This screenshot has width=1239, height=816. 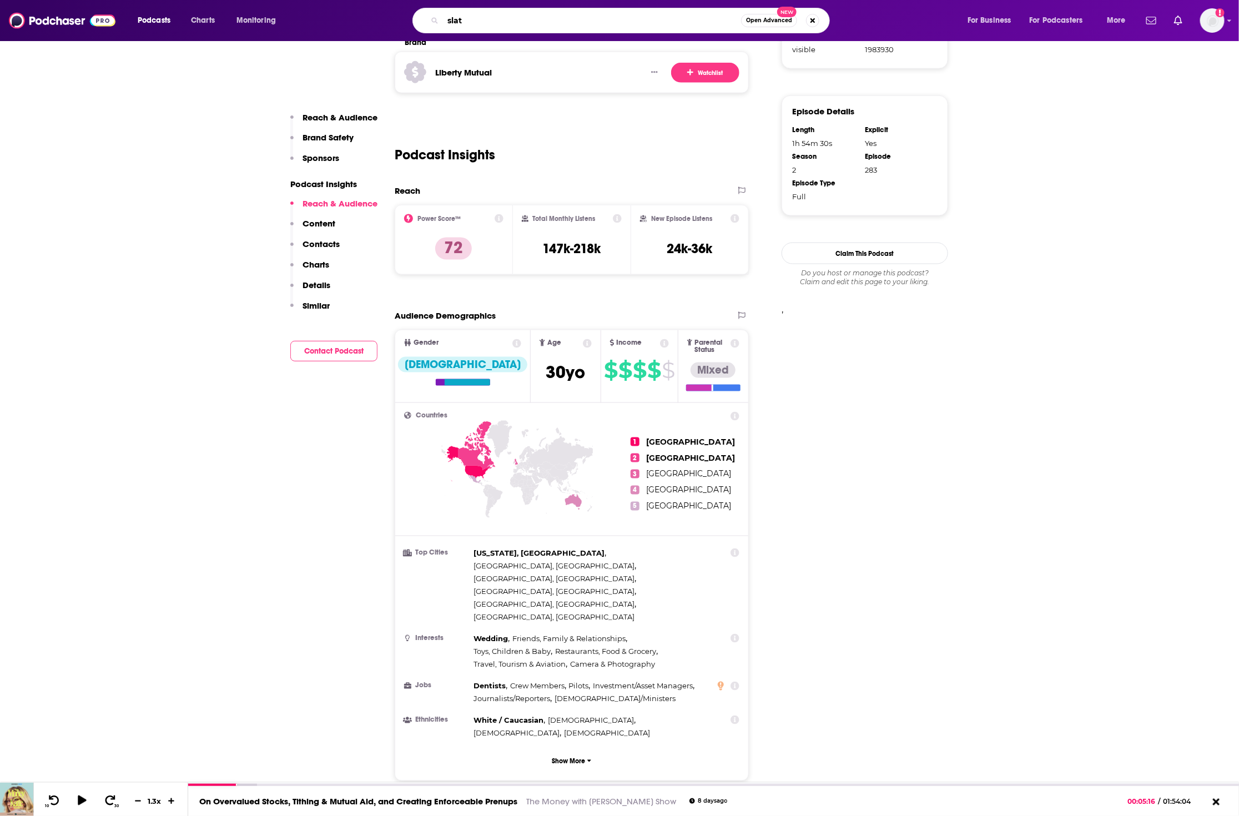 What do you see at coordinates (407, 190) in the screenshot?
I see `h2: Reach` at bounding box center [407, 190].